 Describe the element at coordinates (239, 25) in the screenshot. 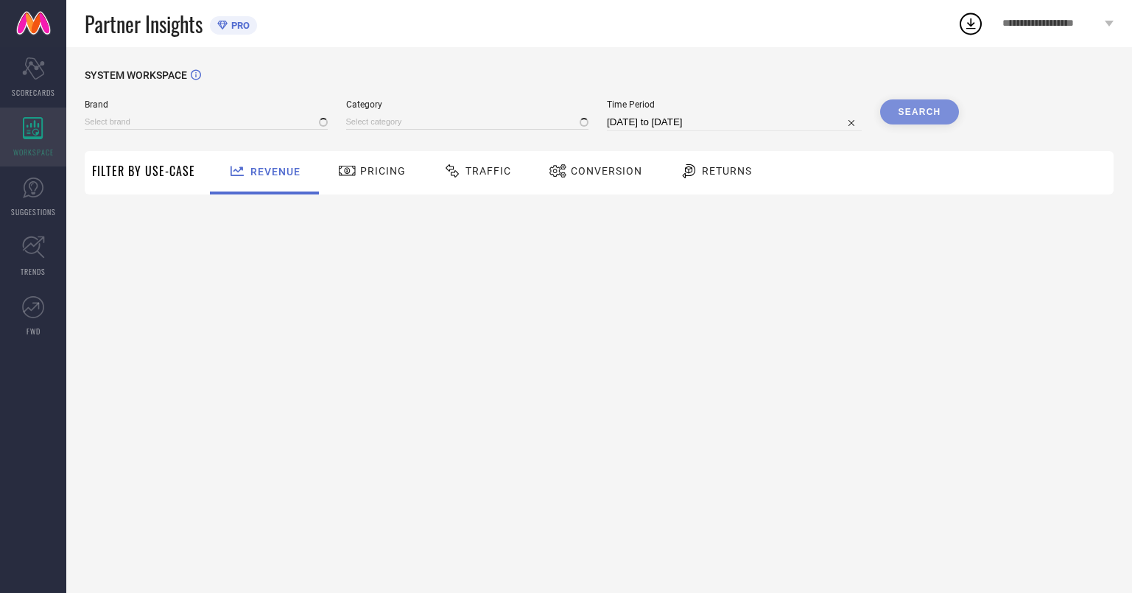

I see `span: PRO` at that location.